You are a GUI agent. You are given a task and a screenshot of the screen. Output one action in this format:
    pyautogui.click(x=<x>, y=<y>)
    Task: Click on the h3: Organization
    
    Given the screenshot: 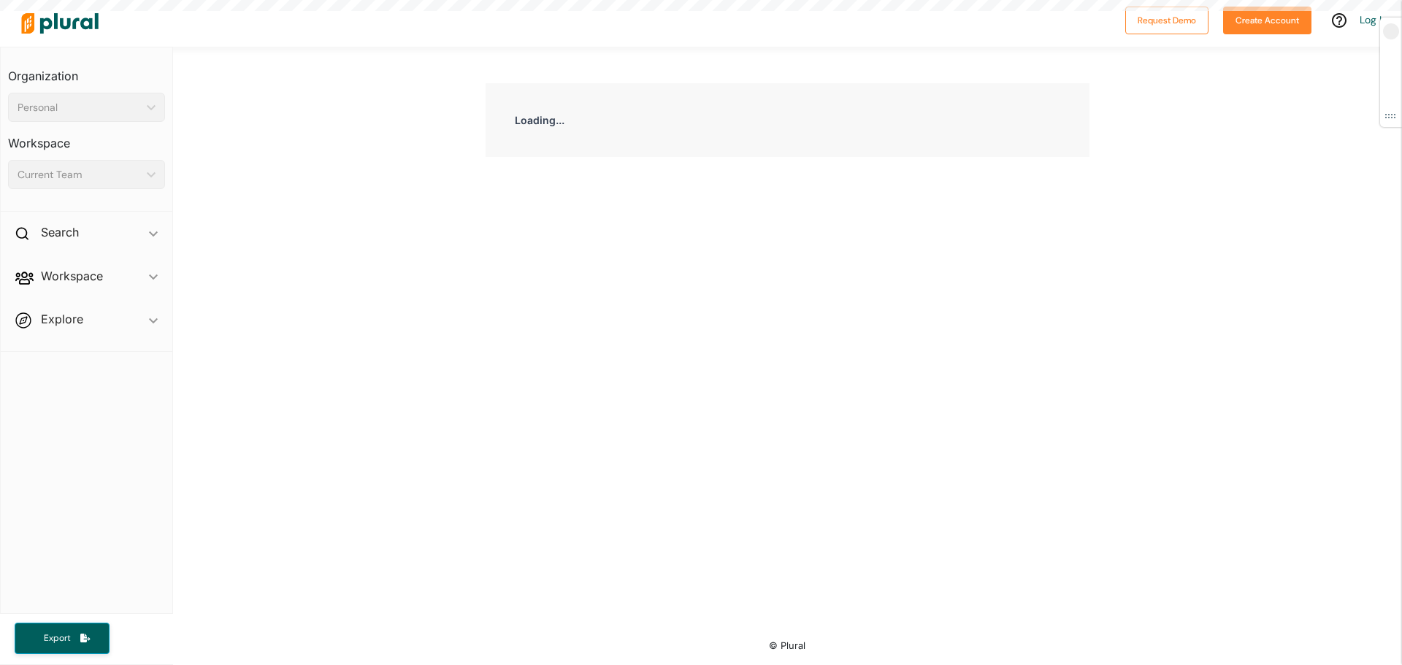 What is the action you would take?
    pyautogui.click(x=86, y=71)
    